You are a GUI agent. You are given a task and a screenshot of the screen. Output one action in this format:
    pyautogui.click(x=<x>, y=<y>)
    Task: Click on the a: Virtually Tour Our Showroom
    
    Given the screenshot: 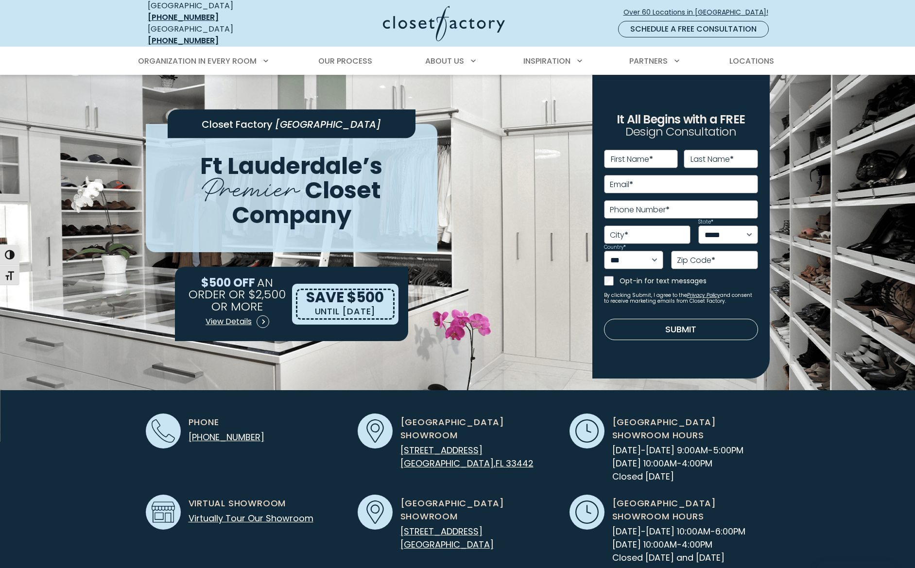 What is the action you would take?
    pyautogui.click(x=251, y=518)
    